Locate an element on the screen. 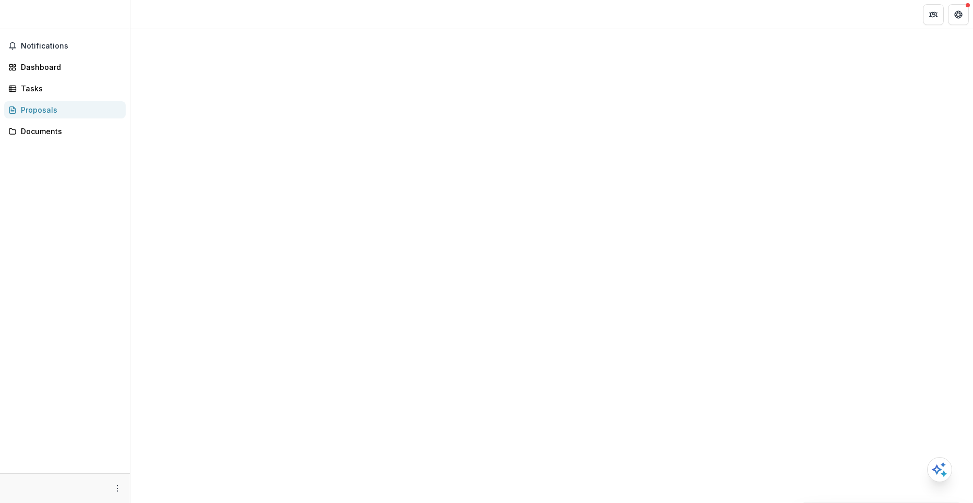 This screenshot has height=503, width=973. a: Documents is located at coordinates (65, 131).